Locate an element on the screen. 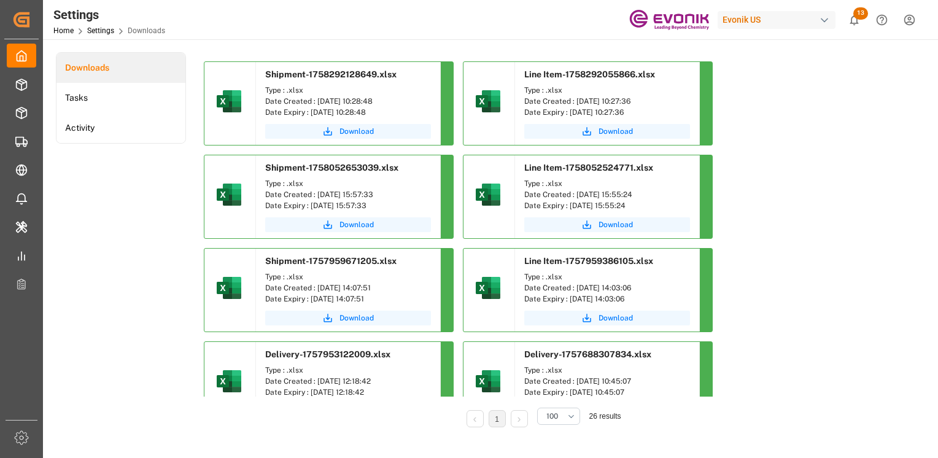 This screenshot has width=938, height=458. div: Settings is located at coordinates (109, 15).